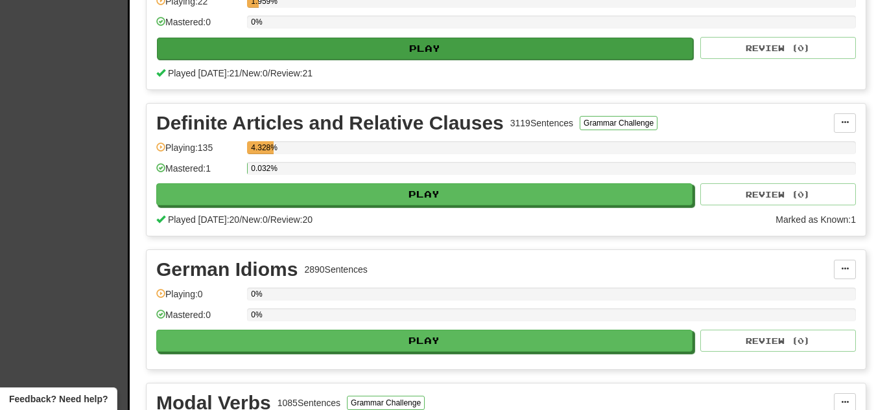  What do you see at coordinates (198, 172) in the screenshot?
I see `div: Mastered: 1` at bounding box center [198, 172].